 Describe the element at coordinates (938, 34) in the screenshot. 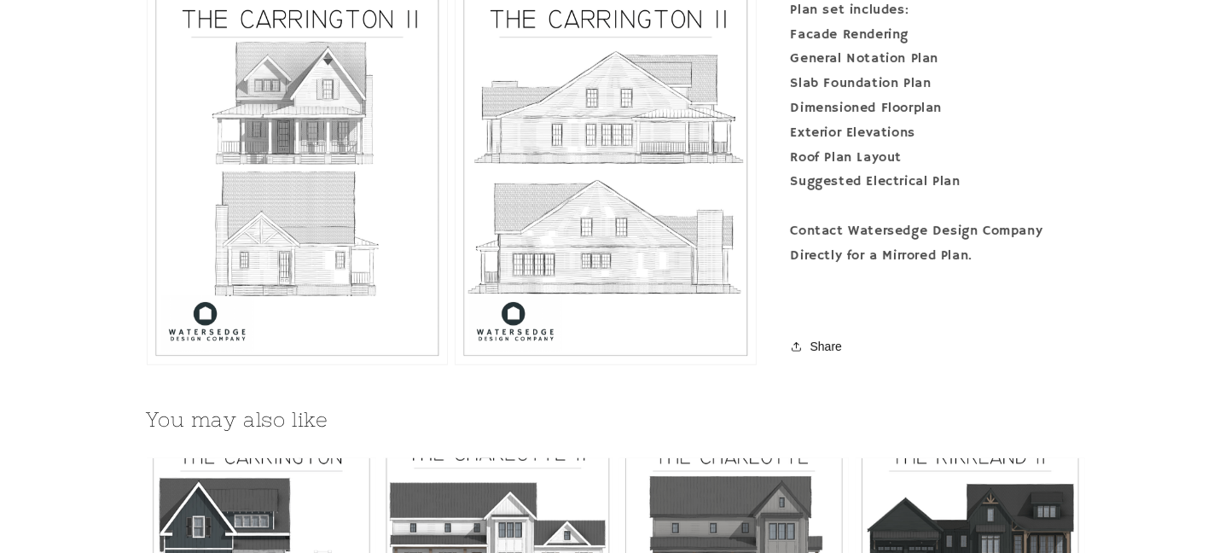

I see `div: Facade Rendering` at that location.